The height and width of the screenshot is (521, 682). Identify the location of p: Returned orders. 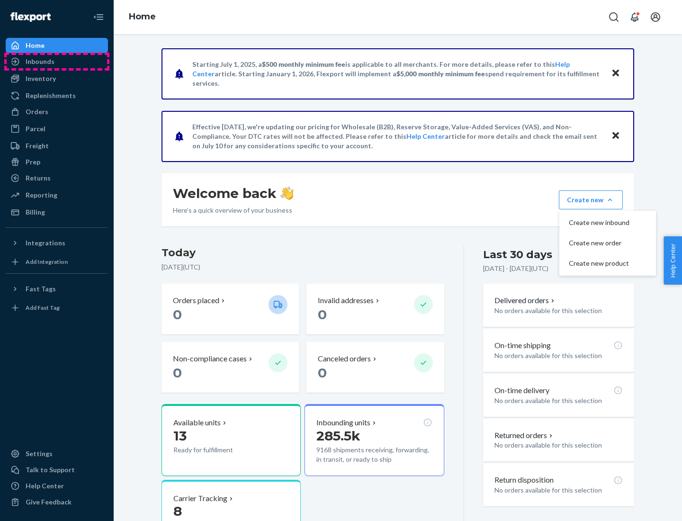
(524, 435).